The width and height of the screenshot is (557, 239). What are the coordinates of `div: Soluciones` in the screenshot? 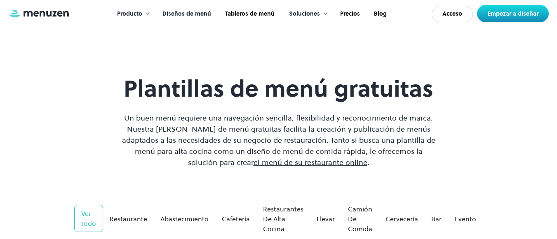 It's located at (306, 14).